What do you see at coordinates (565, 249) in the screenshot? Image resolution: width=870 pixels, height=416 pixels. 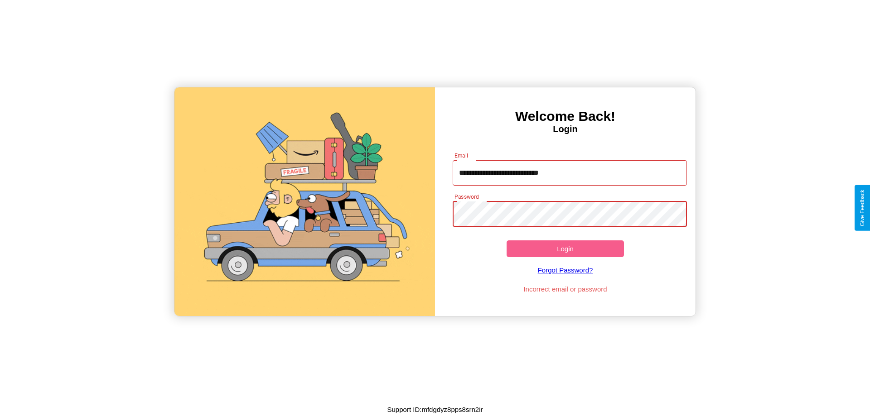 I see `button: Login` at bounding box center [565, 249].